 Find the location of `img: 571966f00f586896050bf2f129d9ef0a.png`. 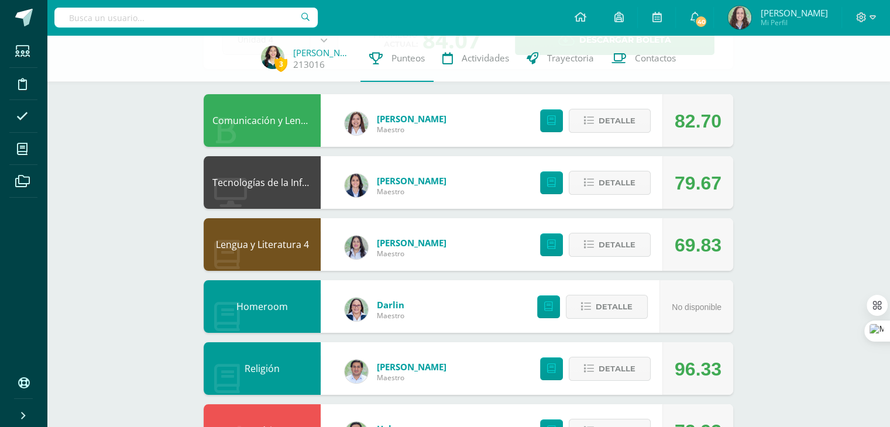

img: 571966f00f586896050bf2f129d9ef0a.png is located at coordinates (356, 310).